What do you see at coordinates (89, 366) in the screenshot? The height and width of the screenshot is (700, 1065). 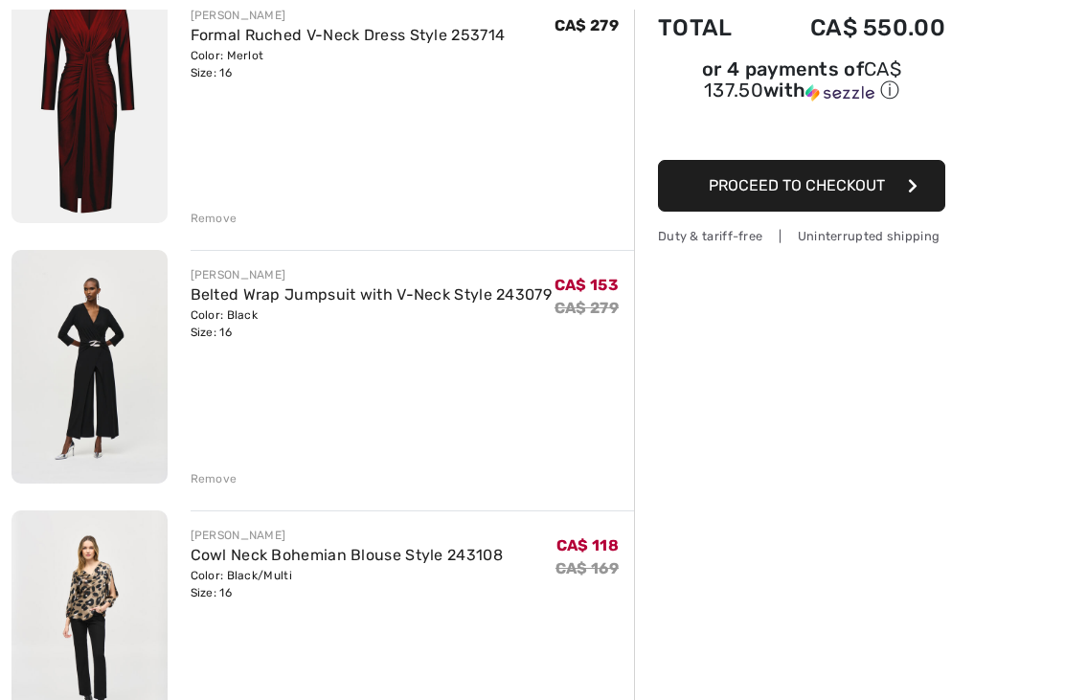 I see `img: Belted Wrap Jumpsuit with V-Neck Style 243079` at bounding box center [89, 366].